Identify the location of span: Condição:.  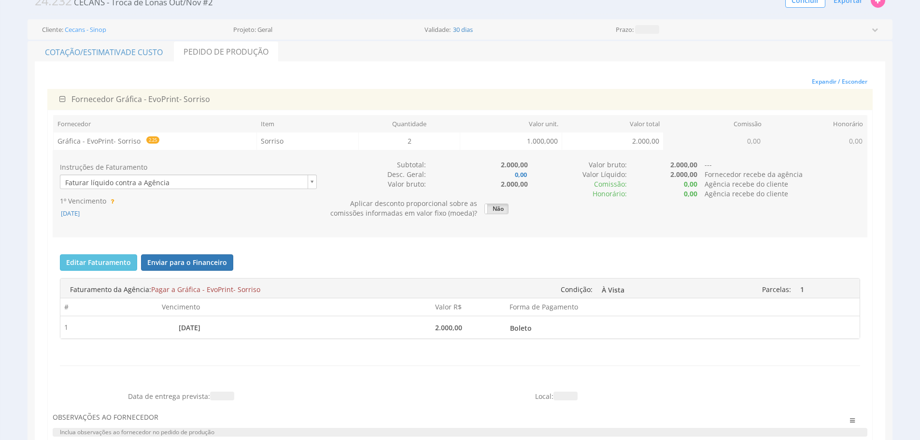
(577, 289).